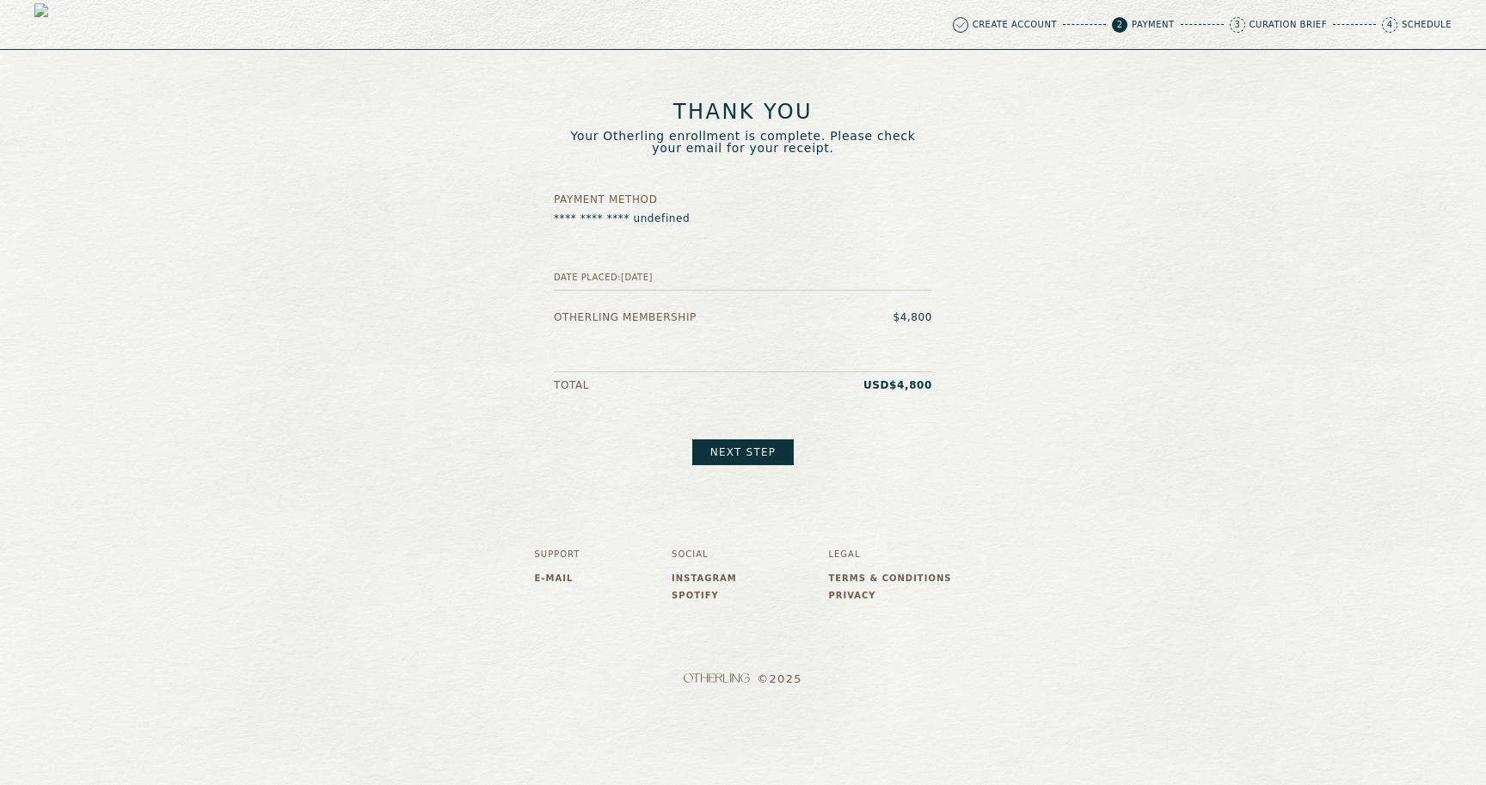 Image resolution: width=1486 pixels, height=785 pixels. I want to click on p: Otherling Membership, so click(625, 317).